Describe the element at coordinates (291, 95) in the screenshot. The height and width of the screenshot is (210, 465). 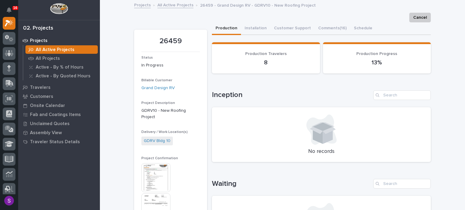
I see `h1: Inception` at that location.